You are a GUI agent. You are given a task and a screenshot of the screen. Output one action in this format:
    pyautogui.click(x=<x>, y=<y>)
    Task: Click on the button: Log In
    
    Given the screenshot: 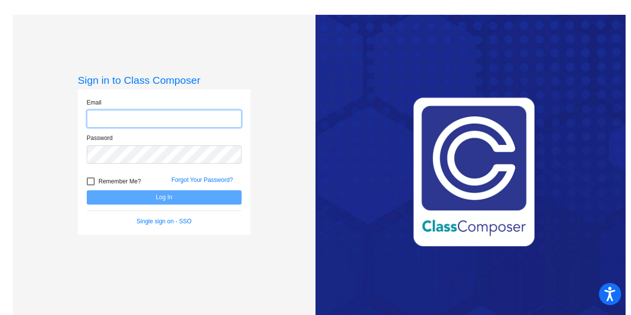 What is the action you would take?
    pyautogui.click(x=164, y=197)
    